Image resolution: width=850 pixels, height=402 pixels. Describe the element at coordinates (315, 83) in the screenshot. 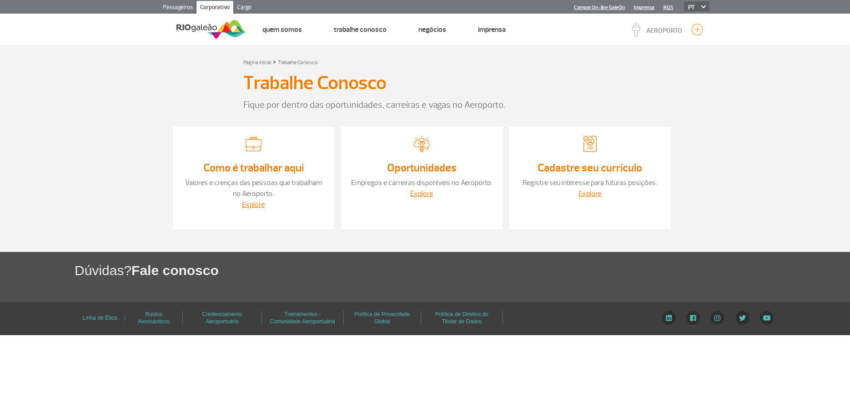

I see `h3: Trabalhe Conosco` at that location.